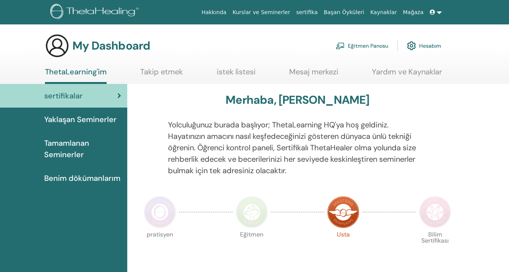 The image size is (509, 272). What do you see at coordinates (80, 119) in the screenshot?
I see `span: Yaklaşan Seminerler` at bounding box center [80, 119].